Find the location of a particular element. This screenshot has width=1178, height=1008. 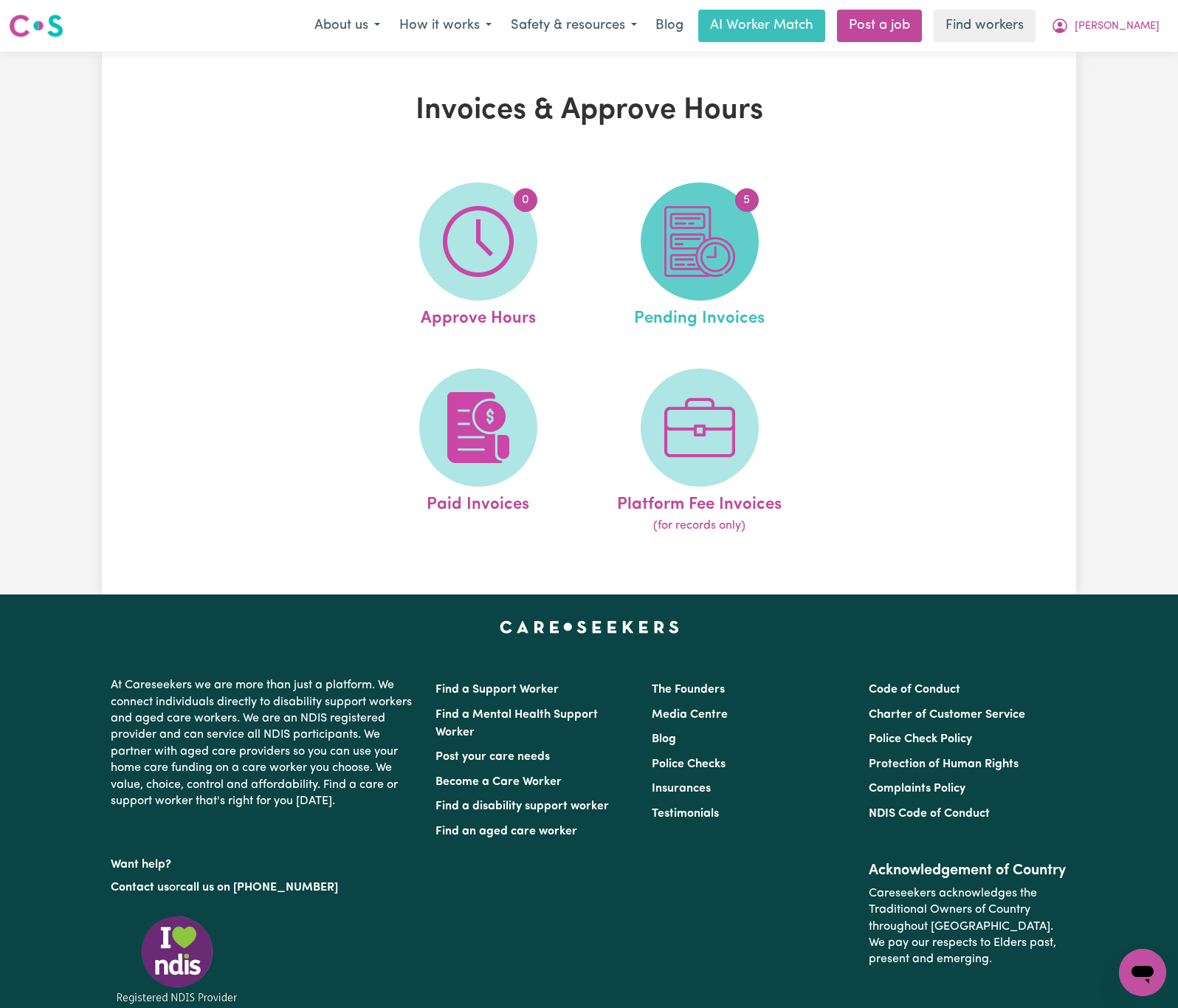

span: (for records only) is located at coordinates (699, 525).